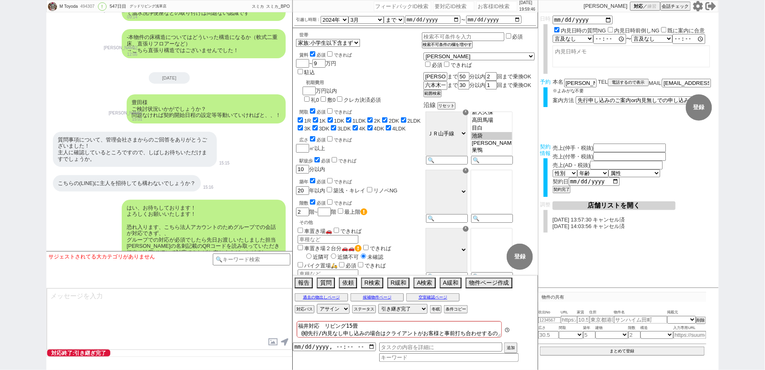 The image size is (765, 370). I want to click on span: 掲載元, so click(672, 312).